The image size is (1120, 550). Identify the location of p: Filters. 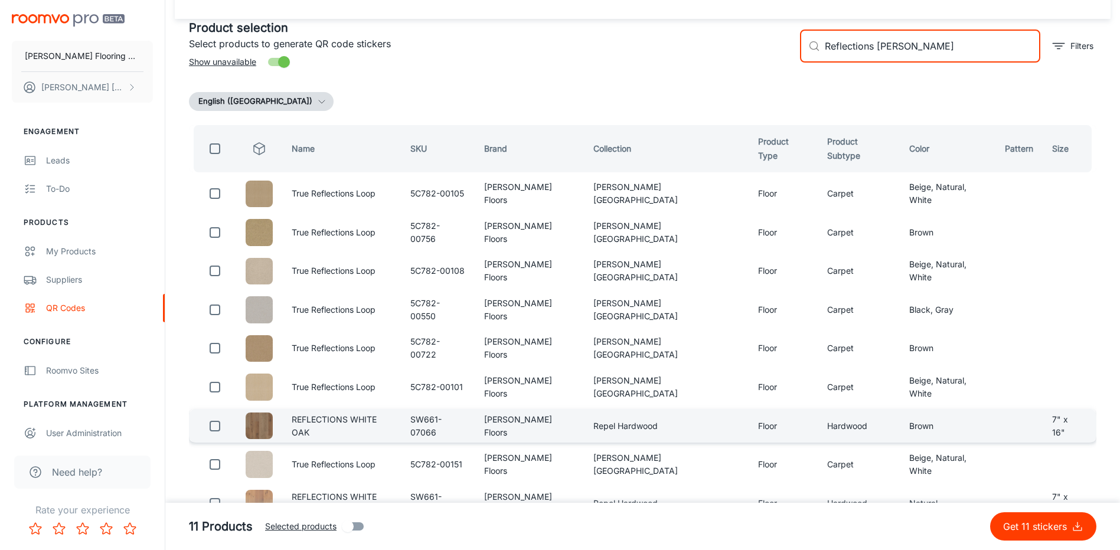
(1082, 46).